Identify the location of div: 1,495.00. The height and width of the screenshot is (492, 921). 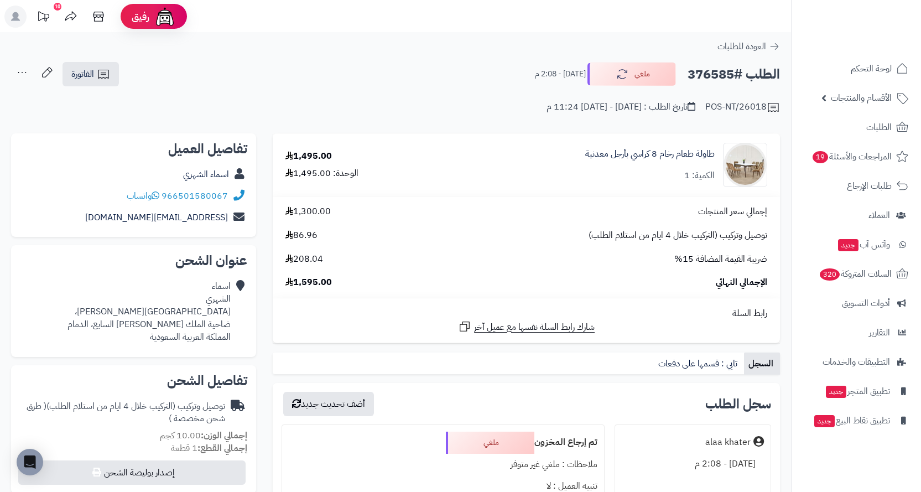
(309, 156).